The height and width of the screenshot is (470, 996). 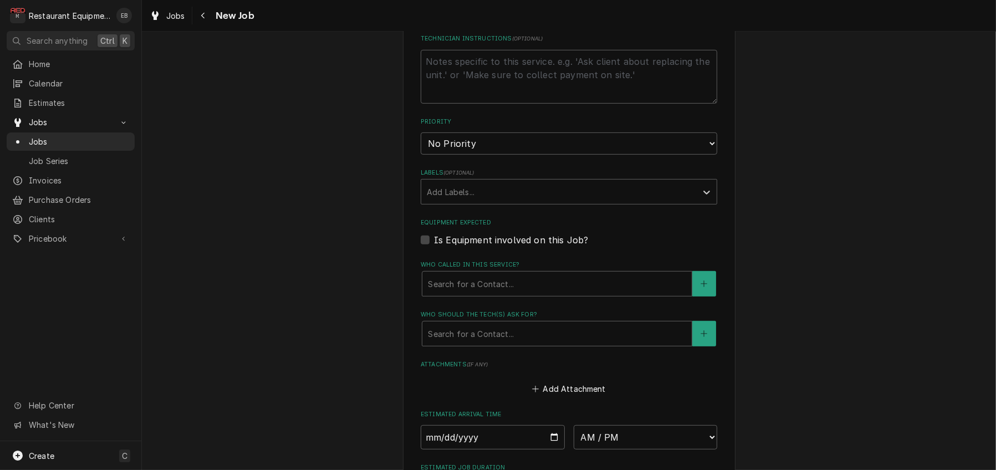 I want to click on label: Is Equipment involved on this Job?, so click(x=511, y=240).